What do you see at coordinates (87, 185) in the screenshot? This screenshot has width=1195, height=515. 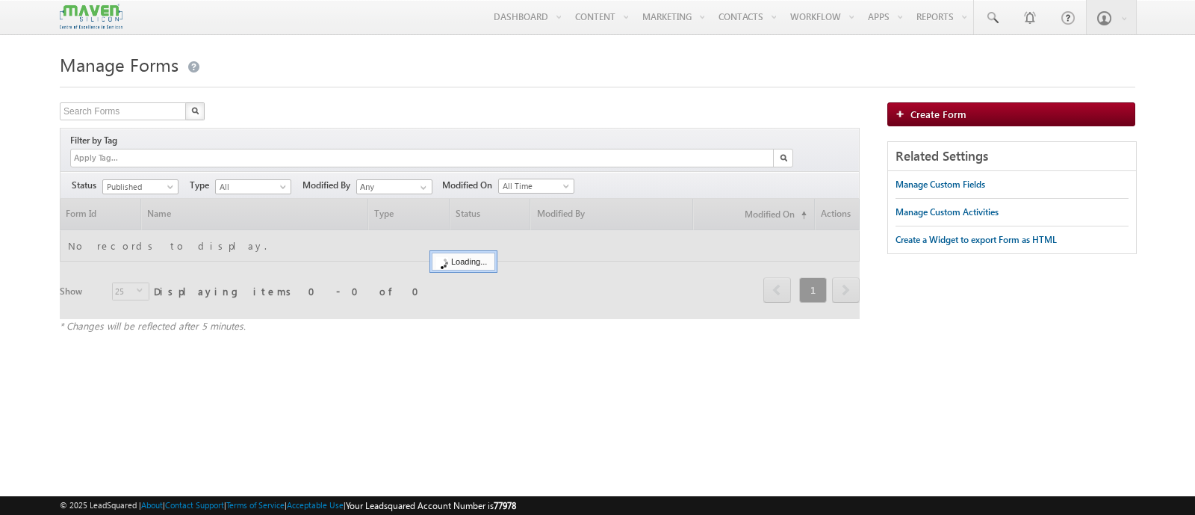 I see `span: Status` at bounding box center [87, 185].